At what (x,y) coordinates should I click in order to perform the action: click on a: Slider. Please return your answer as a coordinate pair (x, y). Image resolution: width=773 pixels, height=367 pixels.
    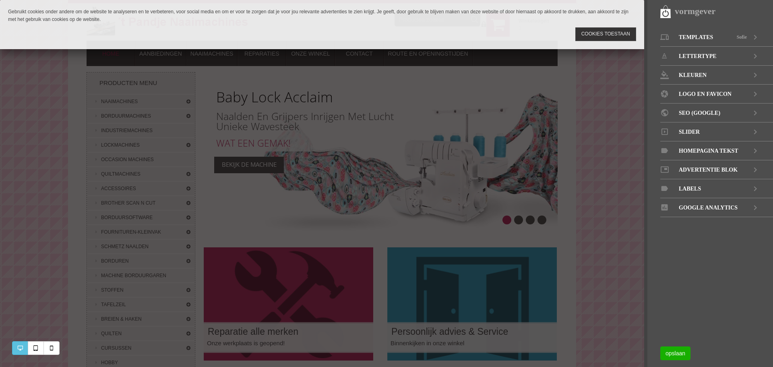
    Looking at the image, I should click on (717, 132).